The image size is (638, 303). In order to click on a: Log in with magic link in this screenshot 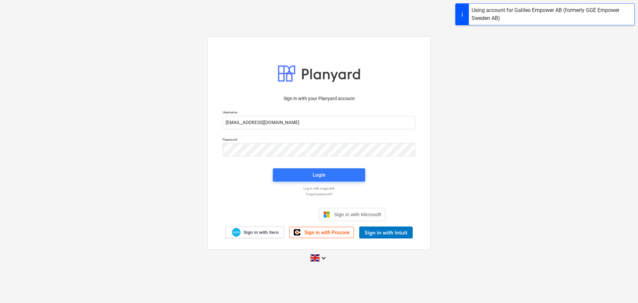, I will do `click(319, 188)`.